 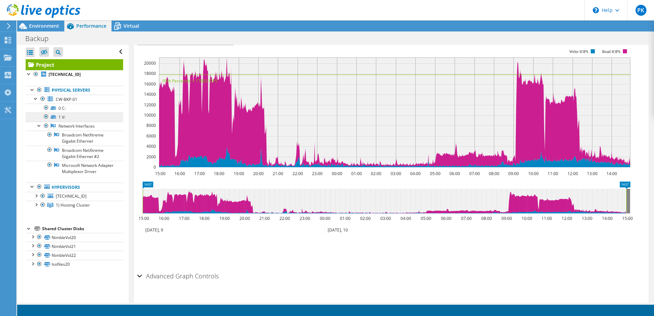 I want to click on a: CW-BKP-01, so click(x=74, y=99).